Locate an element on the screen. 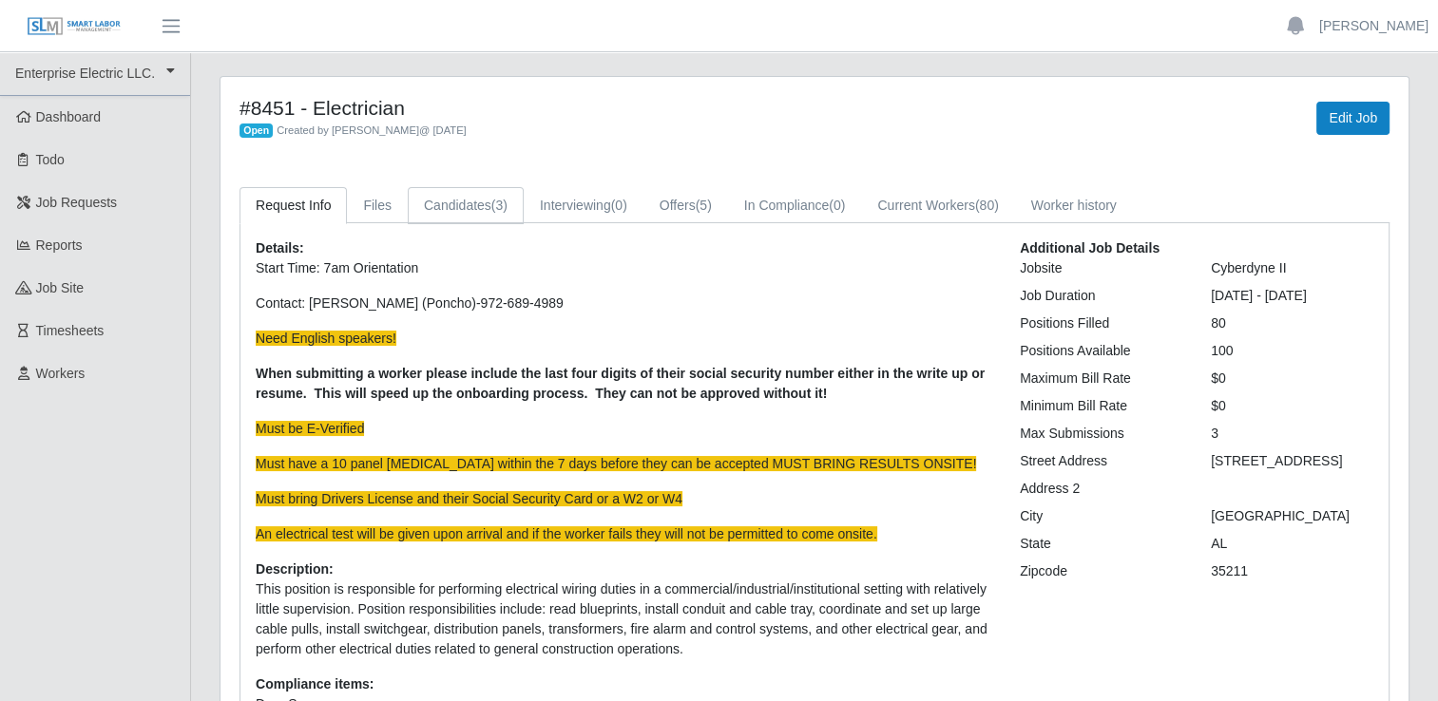  span: (80) is located at coordinates (986, 205).